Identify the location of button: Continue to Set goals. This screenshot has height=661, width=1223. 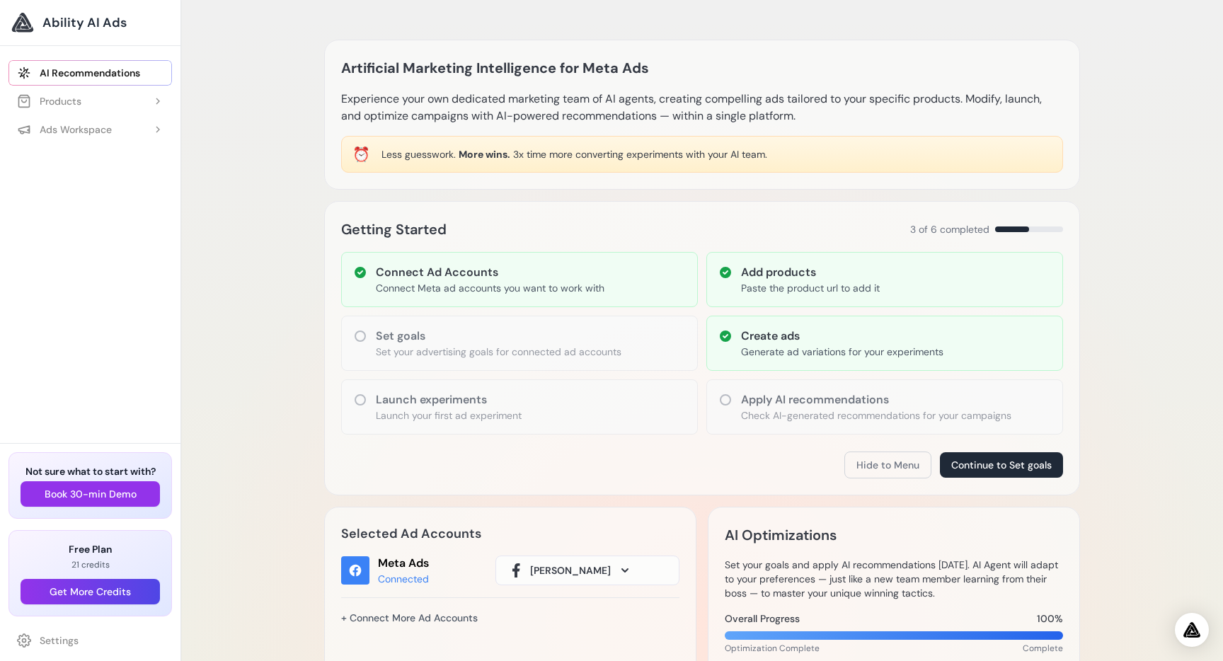
(1001, 465).